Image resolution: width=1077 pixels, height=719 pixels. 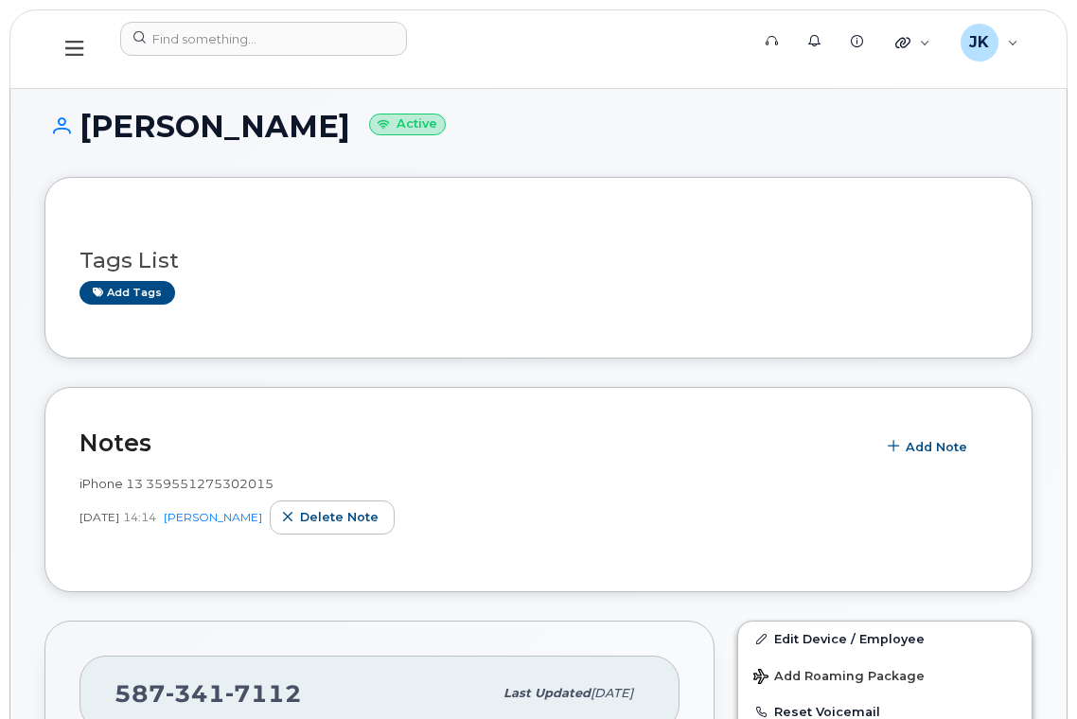 I want to click on a: Edit Device / Employee, so click(x=885, y=639).